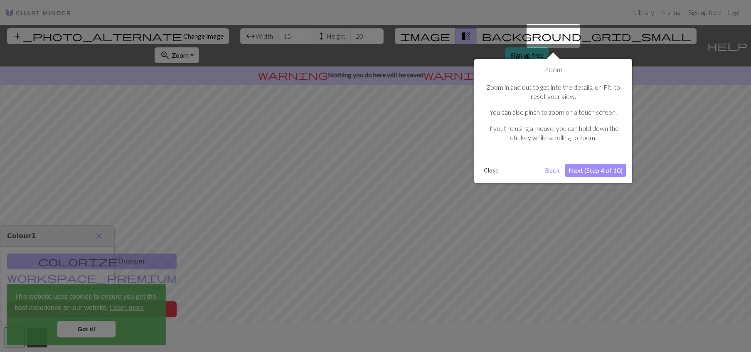 The image size is (751, 352). What do you see at coordinates (552, 170) in the screenshot?
I see `button: Back` at bounding box center [552, 170].